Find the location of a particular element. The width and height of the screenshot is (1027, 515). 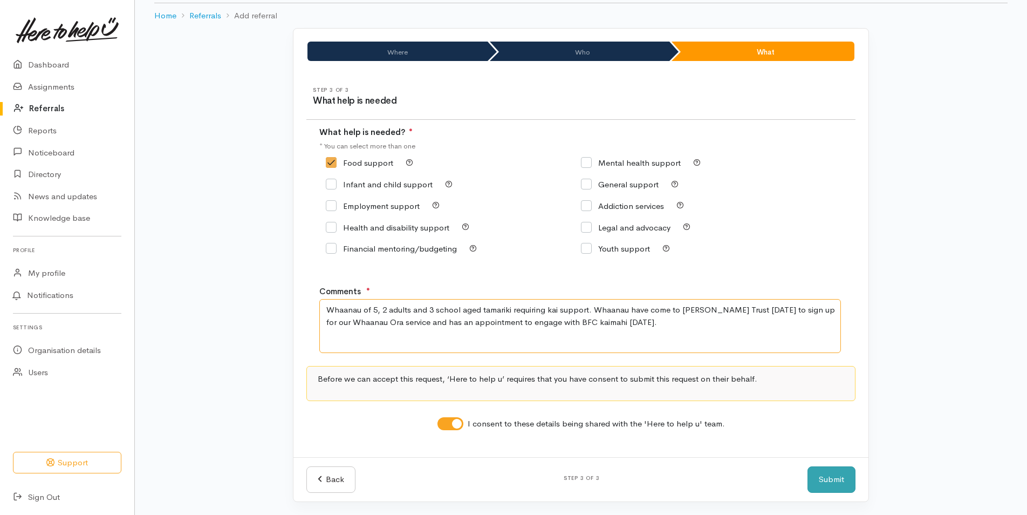

nav: breadcrumb is located at coordinates (581, 16).